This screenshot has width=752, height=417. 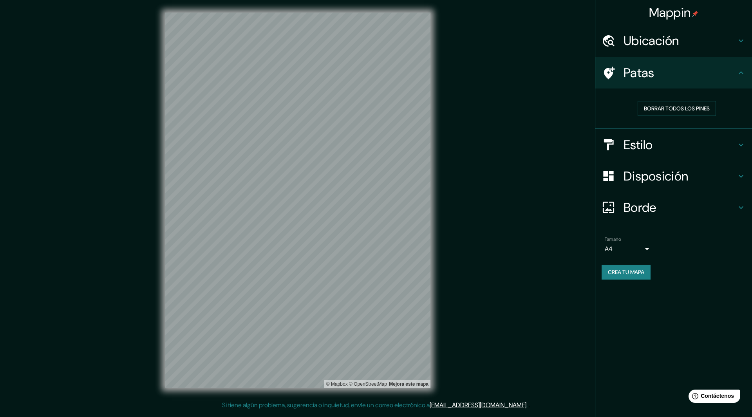 What do you see at coordinates (638, 145) in the screenshot?
I see `font: Estilo` at bounding box center [638, 145].